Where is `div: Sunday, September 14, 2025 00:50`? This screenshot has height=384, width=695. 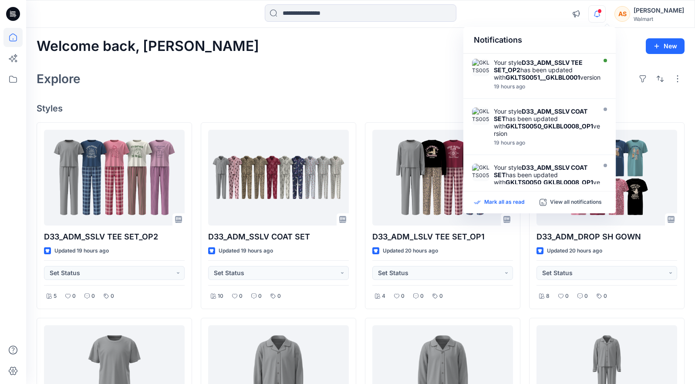
div: Sunday, September 14, 2025 00:50 is located at coordinates (547, 143).